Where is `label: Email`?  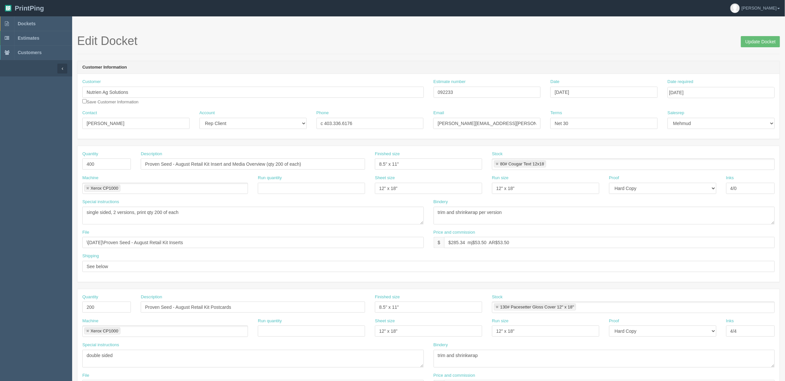
label: Email is located at coordinates (438, 113).